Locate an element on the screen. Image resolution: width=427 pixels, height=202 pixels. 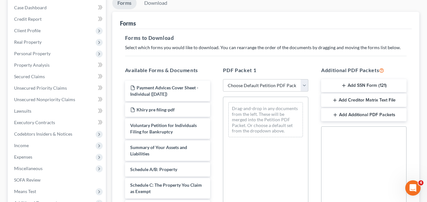
span: Unsecured Nonpriority Claims is located at coordinates (44, 99).